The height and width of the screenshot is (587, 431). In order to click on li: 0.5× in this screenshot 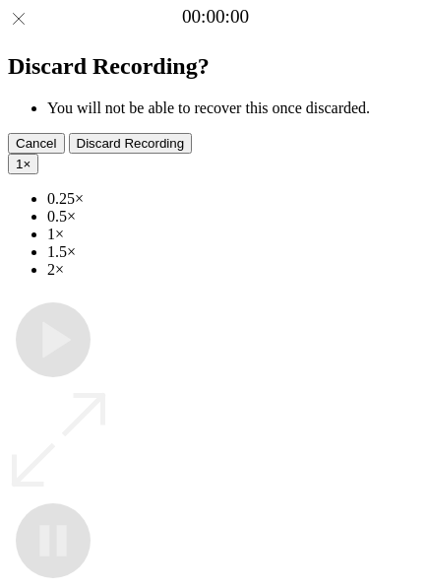, I will do `click(235, 217)`.